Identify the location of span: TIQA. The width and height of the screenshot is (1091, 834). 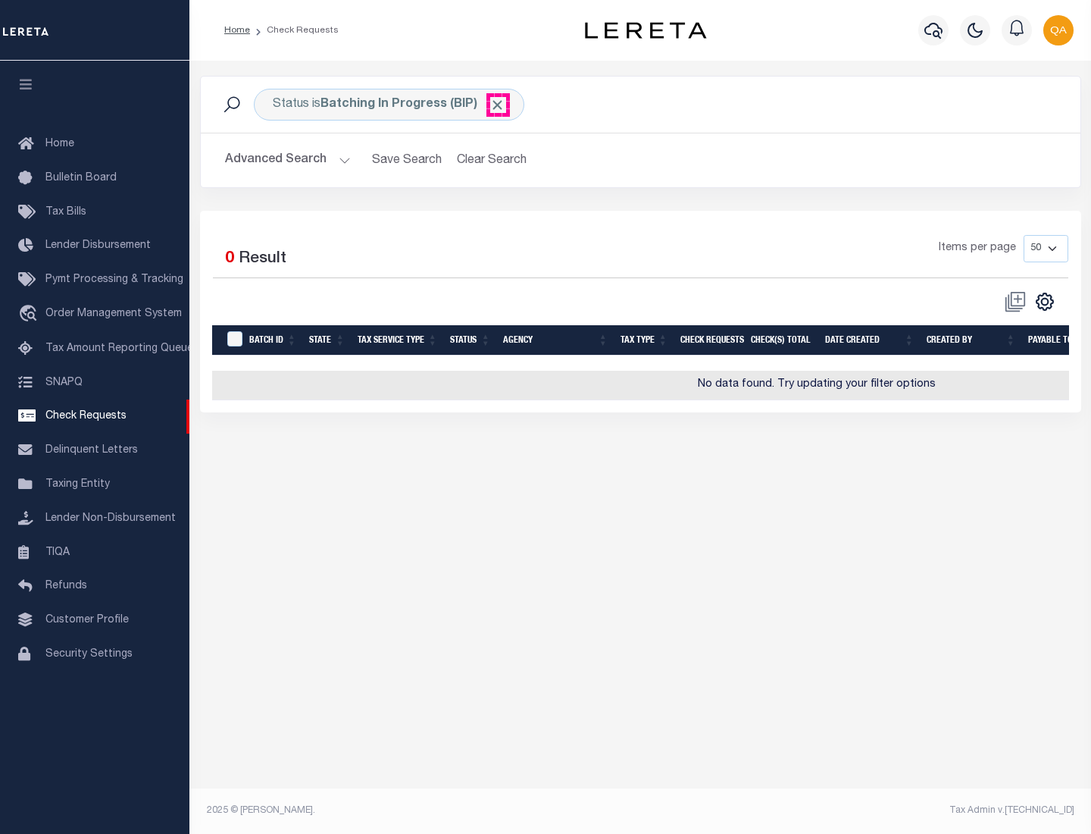
(58, 552).